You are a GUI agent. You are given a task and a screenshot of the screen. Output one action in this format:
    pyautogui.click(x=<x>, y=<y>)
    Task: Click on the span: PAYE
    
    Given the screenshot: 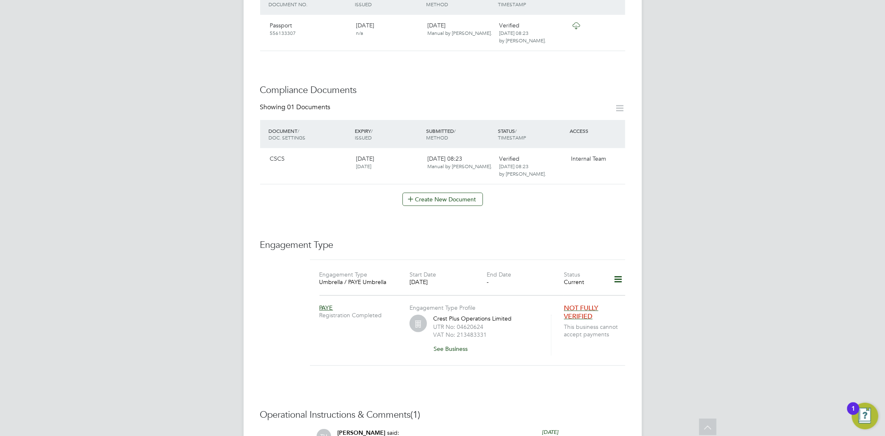 What is the action you would take?
    pyautogui.click(x=326, y=307)
    